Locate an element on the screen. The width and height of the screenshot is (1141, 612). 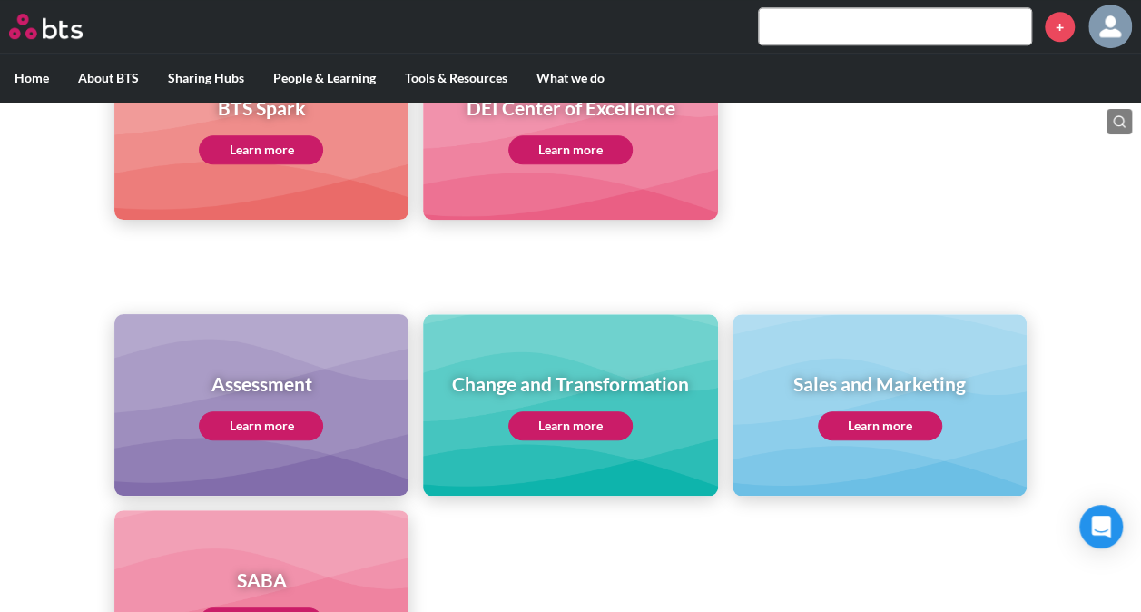
h1: DEI Center of Excellence is located at coordinates (571, 107).